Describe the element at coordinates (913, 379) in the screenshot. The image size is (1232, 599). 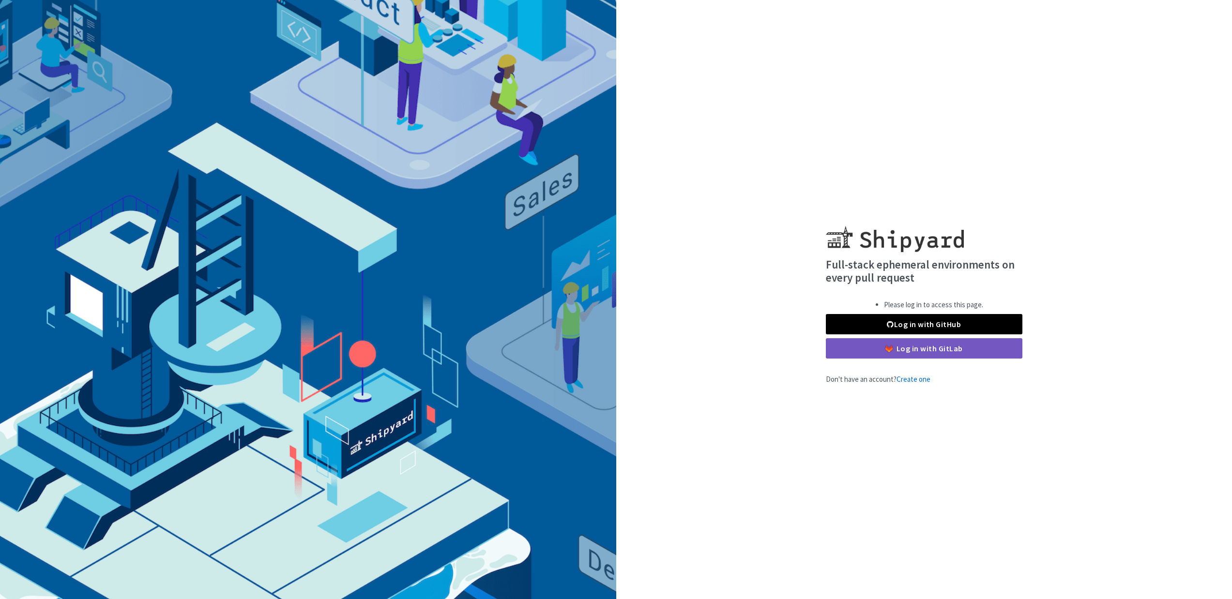
I see `a: Create one` at that location.